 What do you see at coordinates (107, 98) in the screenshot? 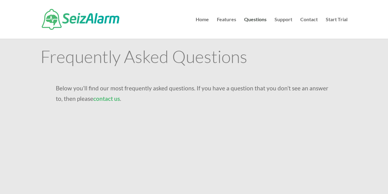
I see `a: contact us` at bounding box center [107, 98].